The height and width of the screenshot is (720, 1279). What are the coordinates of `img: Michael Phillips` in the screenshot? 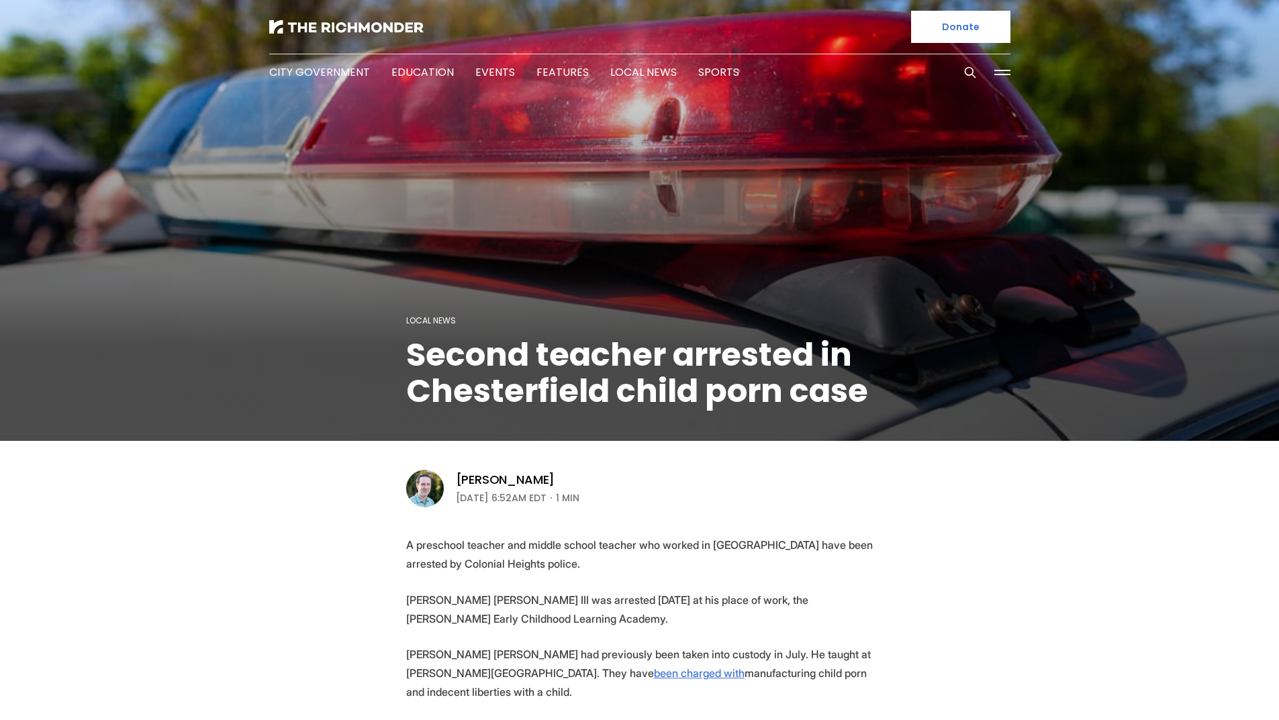 It's located at (425, 489).